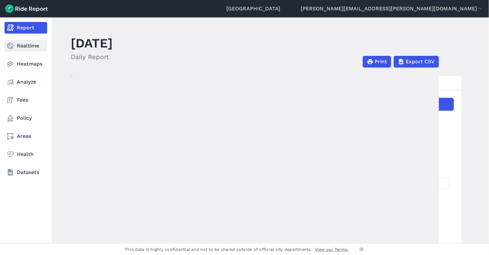 Image resolution: width=489 pixels, height=255 pixels. Describe the element at coordinates (417, 62) in the screenshot. I see `button: Export CSV` at that location.